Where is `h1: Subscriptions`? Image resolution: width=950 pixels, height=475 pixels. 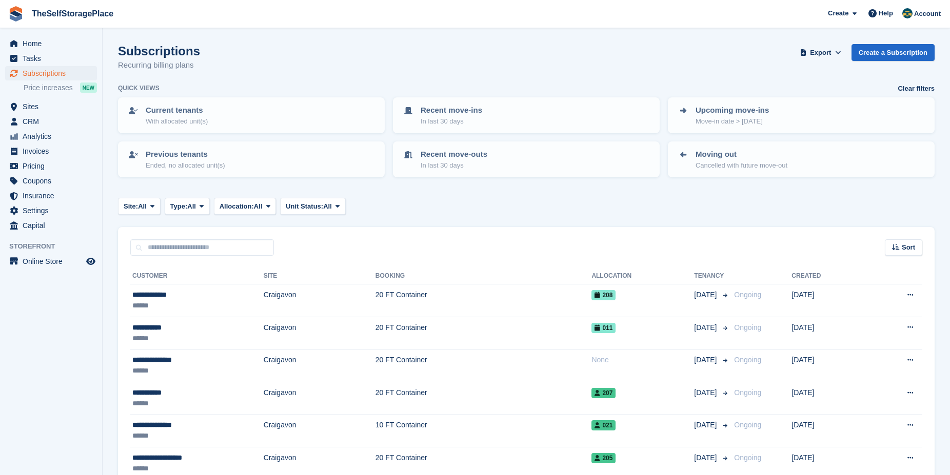 h1: Subscriptions is located at coordinates (159, 51).